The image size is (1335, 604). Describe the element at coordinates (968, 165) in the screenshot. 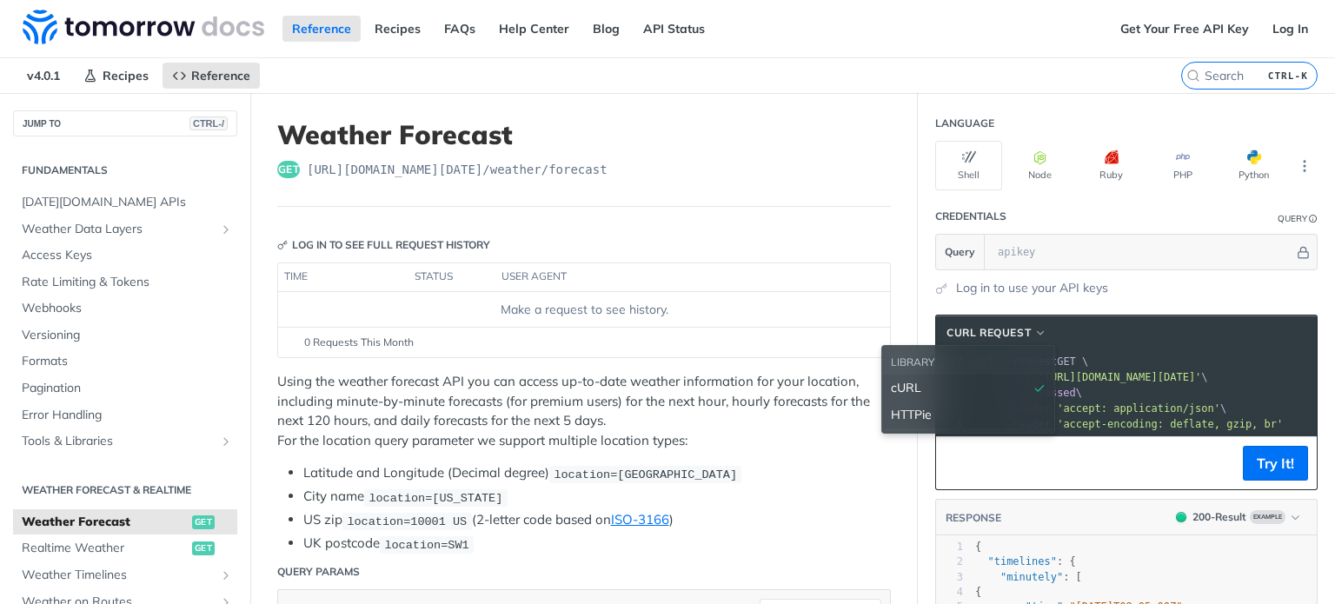

I see `button: Shell` at that location.